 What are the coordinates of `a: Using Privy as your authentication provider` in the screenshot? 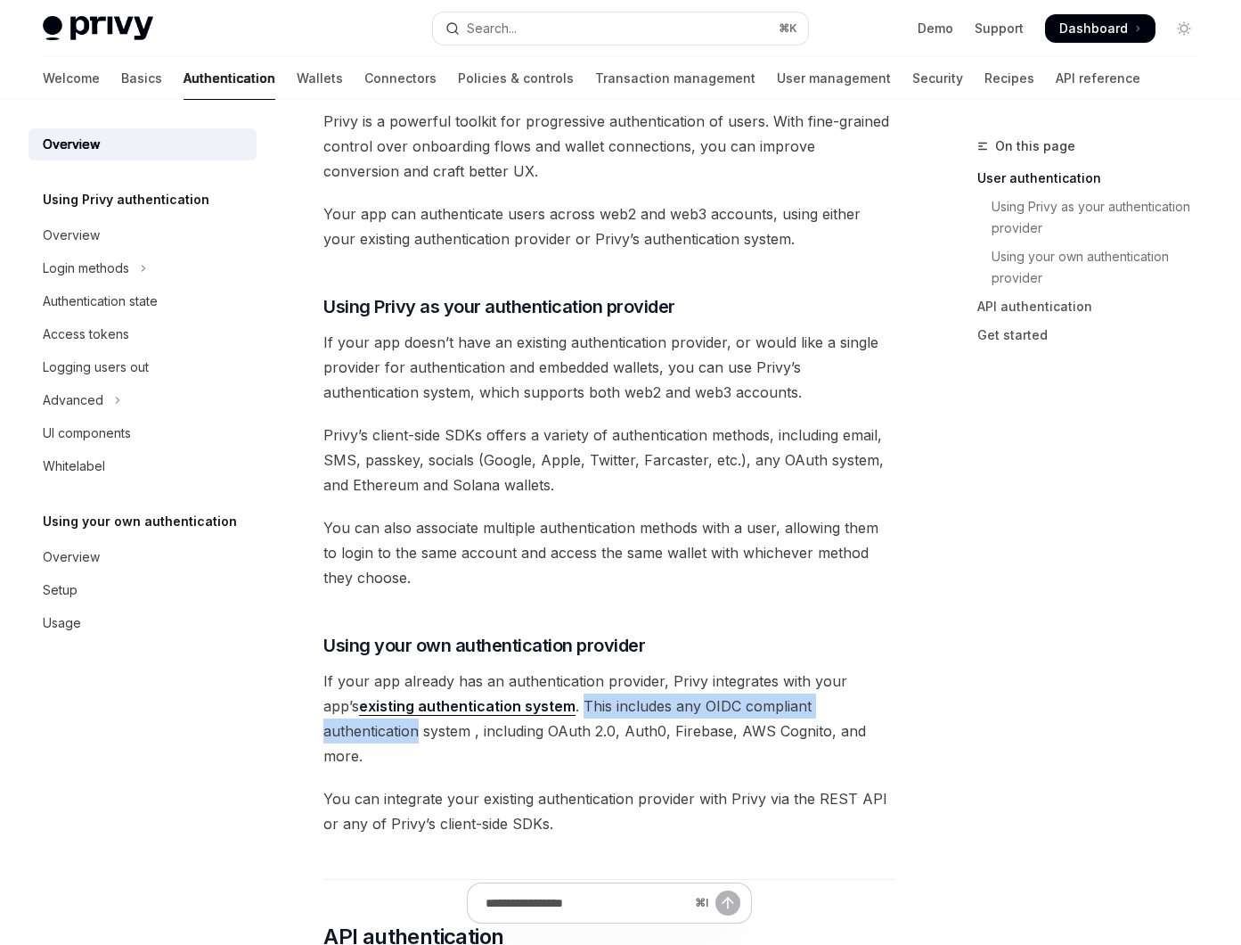 It's located at (1095, 217).